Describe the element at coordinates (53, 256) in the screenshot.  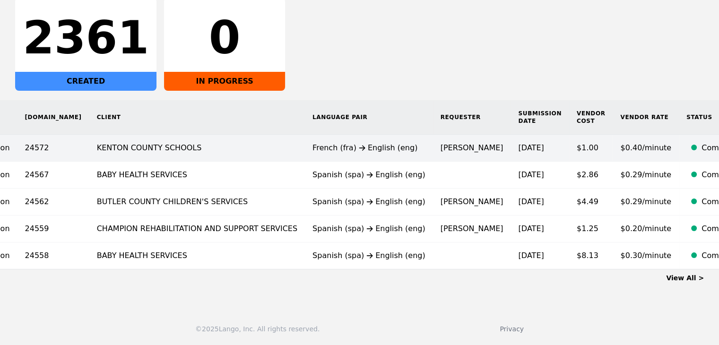
I see `td: 24558` at that location.